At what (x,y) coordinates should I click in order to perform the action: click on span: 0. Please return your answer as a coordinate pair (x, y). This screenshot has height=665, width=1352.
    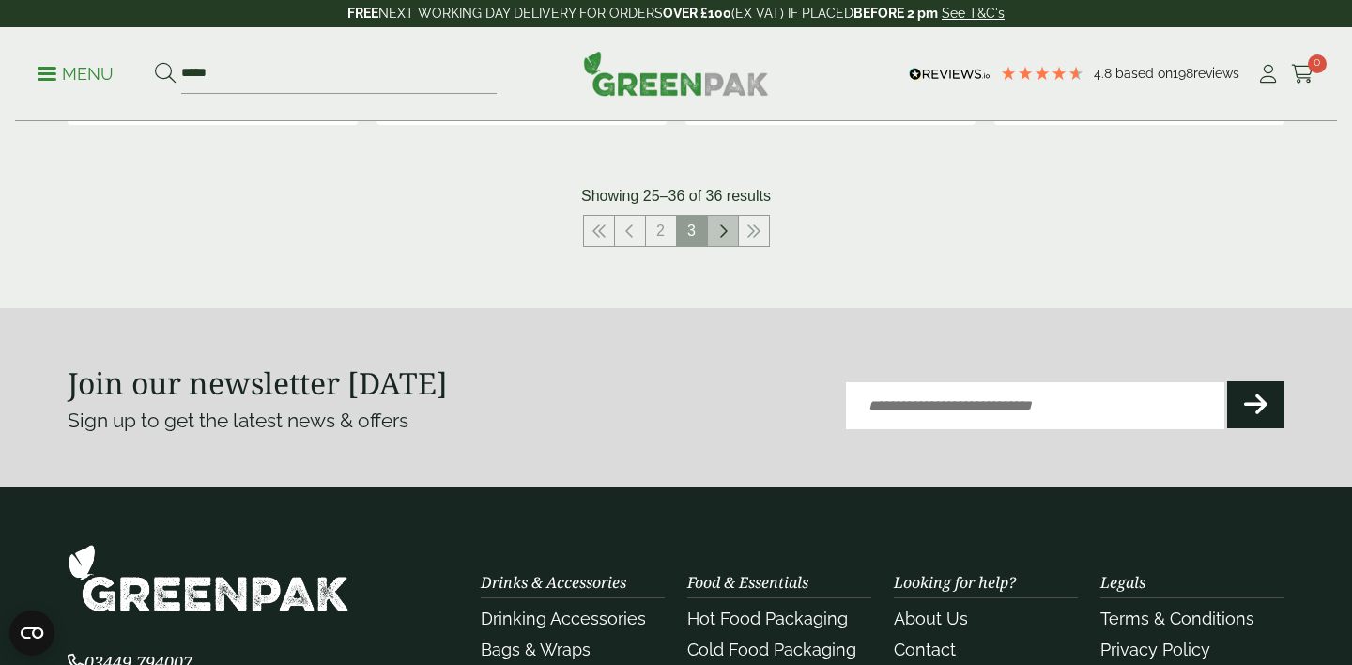
    Looking at the image, I should click on (1317, 64).